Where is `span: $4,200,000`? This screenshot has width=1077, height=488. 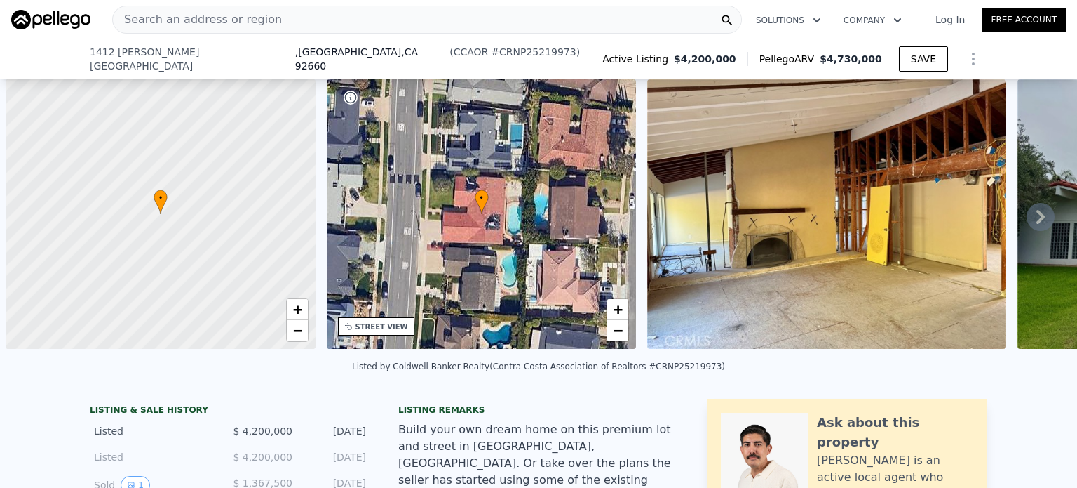
span: $4,200,000 is located at coordinates (705, 59).